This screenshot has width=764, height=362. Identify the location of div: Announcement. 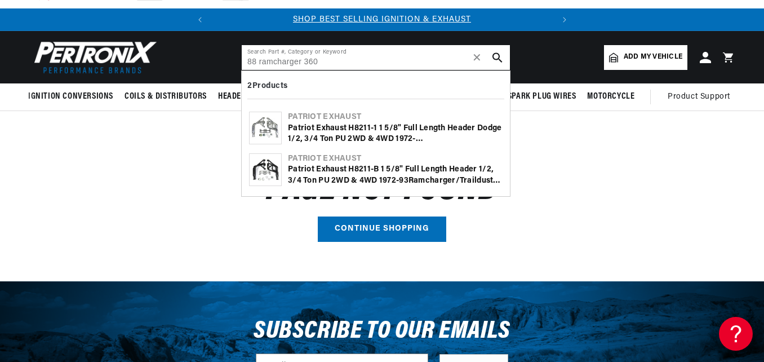
(382, 20).